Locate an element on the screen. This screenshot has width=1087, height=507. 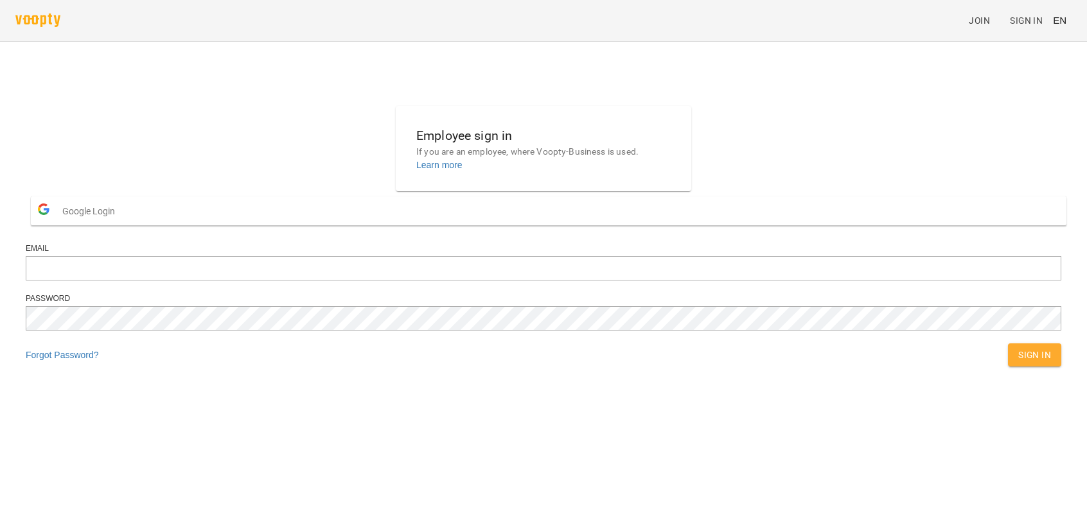
button: Sign In is located at coordinates (1034, 355).